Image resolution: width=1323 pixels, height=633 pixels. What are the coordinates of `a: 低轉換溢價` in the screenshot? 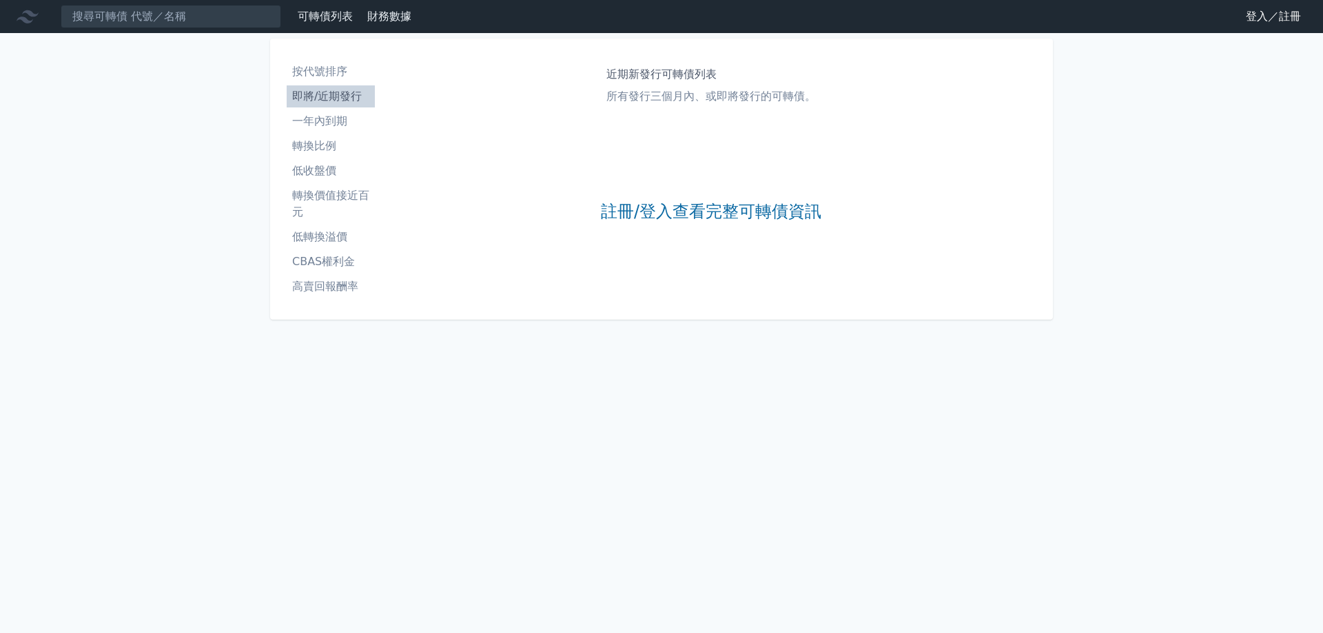 It's located at (331, 237).